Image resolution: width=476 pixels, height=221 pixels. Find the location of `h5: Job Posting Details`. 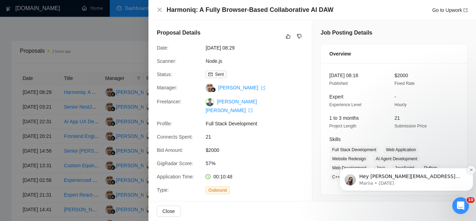

h5: Job Posting Details is located at coordinates (347, 33).